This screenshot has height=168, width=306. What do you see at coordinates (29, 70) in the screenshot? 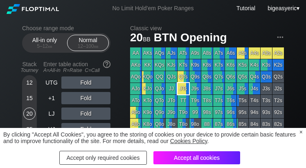
I see `div: Tourney` at bounding box center [29, 70].